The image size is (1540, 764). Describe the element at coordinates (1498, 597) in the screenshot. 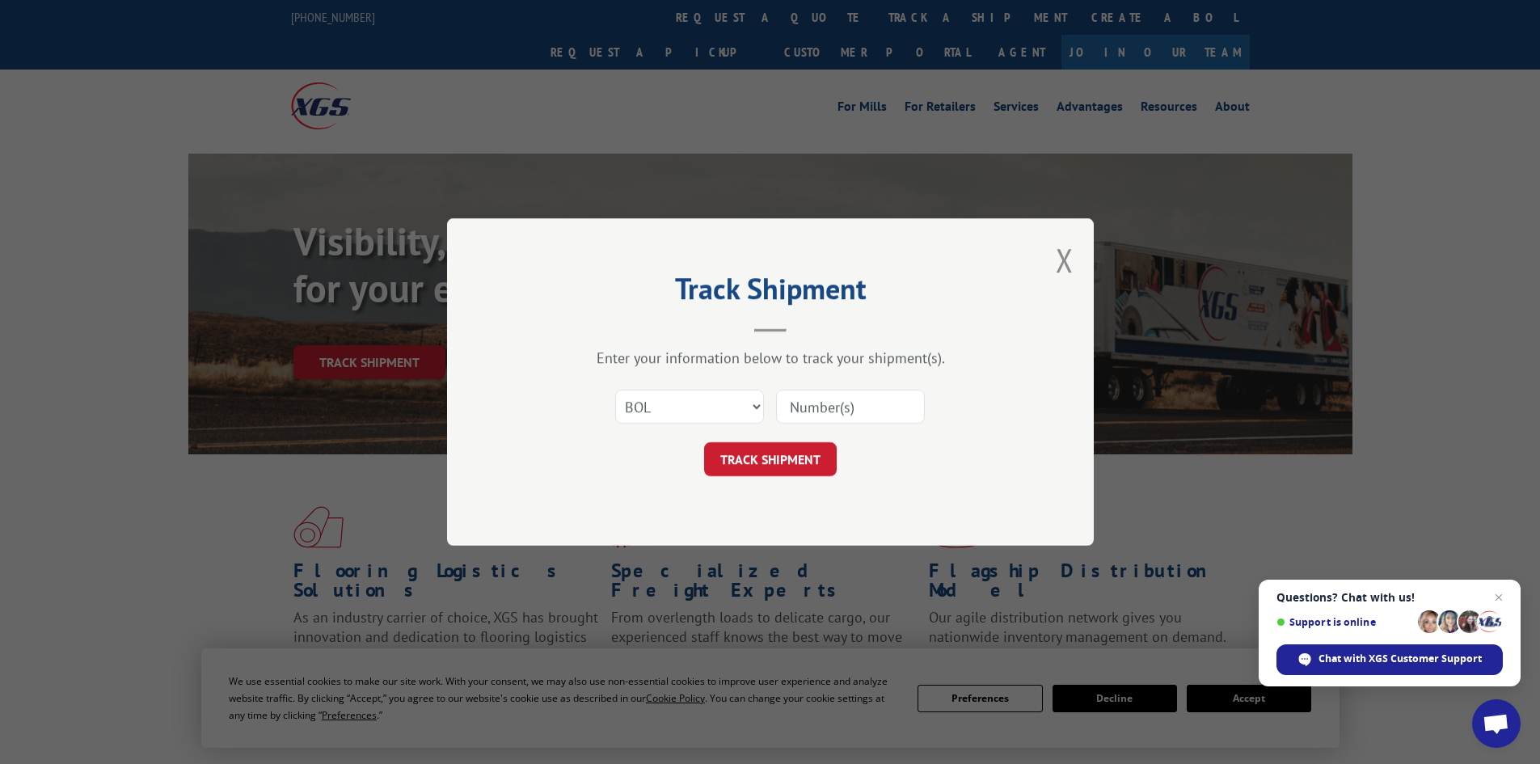

I see `span: Close chat` at that location.